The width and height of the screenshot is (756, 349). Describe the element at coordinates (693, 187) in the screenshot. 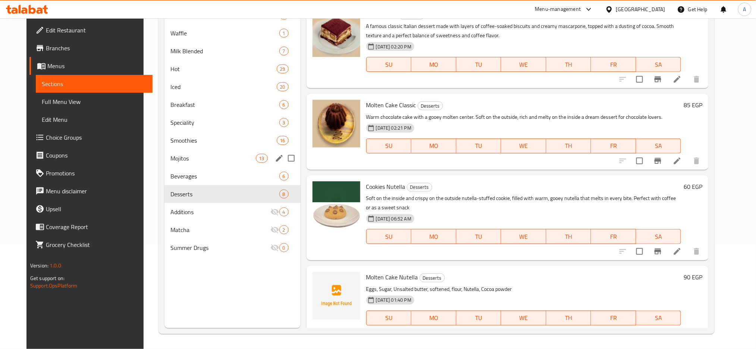

I see `h6: 60 EGP` at that location.